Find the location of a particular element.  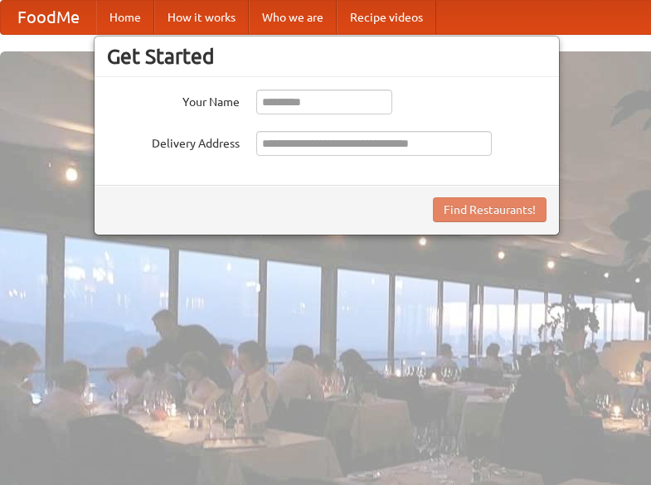

label: Your Name is located at coordinates (173, 100).